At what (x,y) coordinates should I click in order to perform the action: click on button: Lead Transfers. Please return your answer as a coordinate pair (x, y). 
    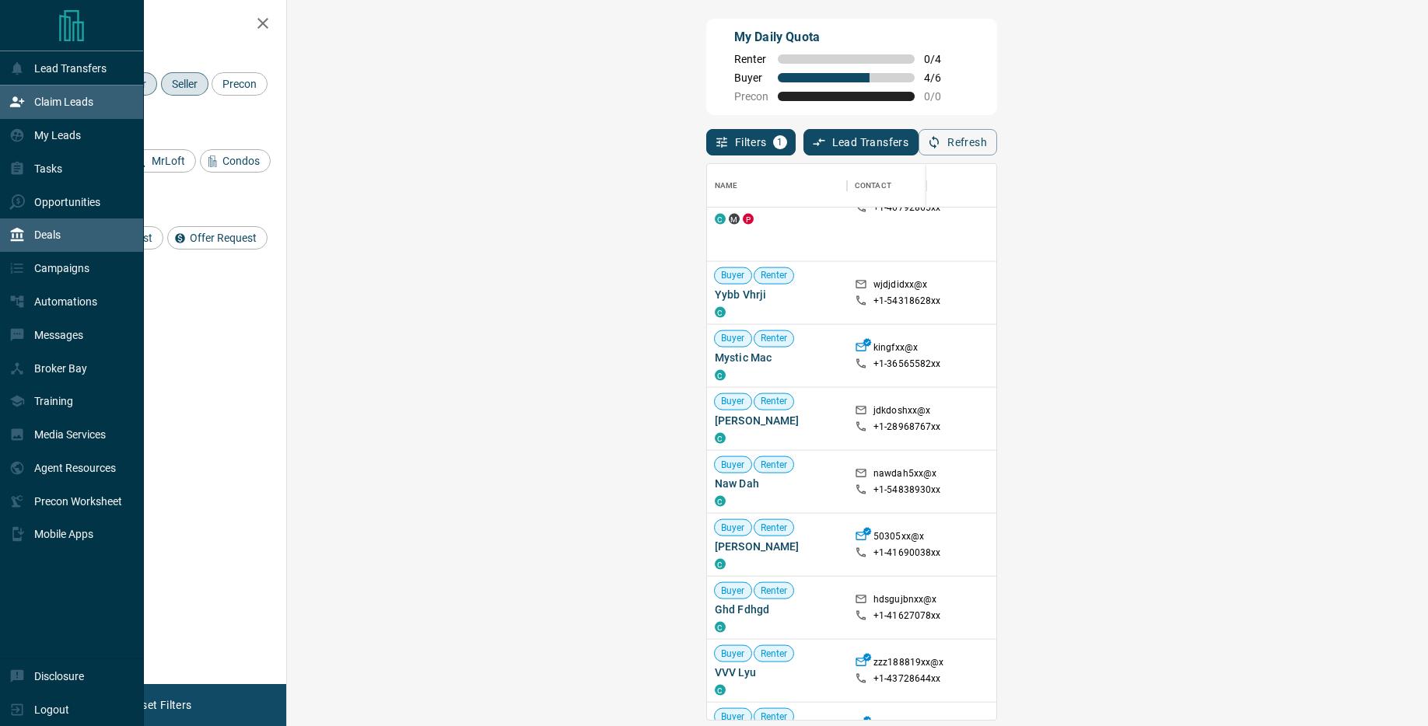
    Looking at the image, I should click on (861, 142).